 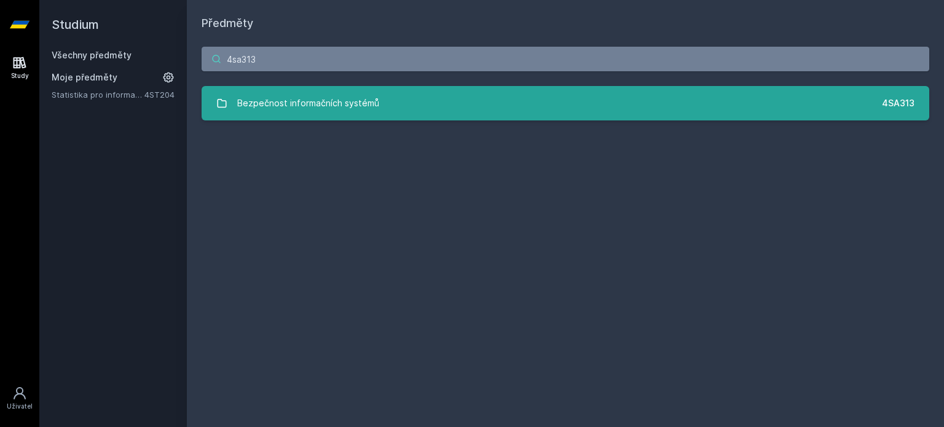 I want to click on div: Bezpečnost informačních systémů, so click(x=308, y=103).